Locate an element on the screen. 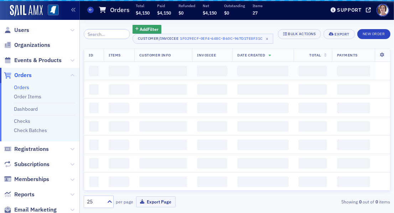 The width and height of the screenshot is (394, 213). span: Add Filter is located at coordinates (149, 29).